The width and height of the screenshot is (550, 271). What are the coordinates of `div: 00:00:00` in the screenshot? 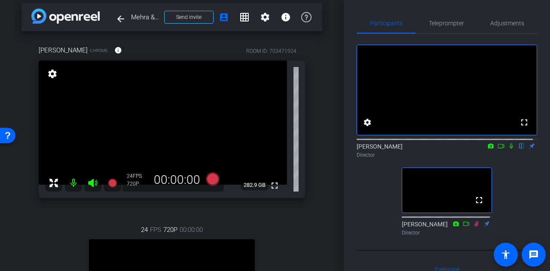 It's located at (177, 180).